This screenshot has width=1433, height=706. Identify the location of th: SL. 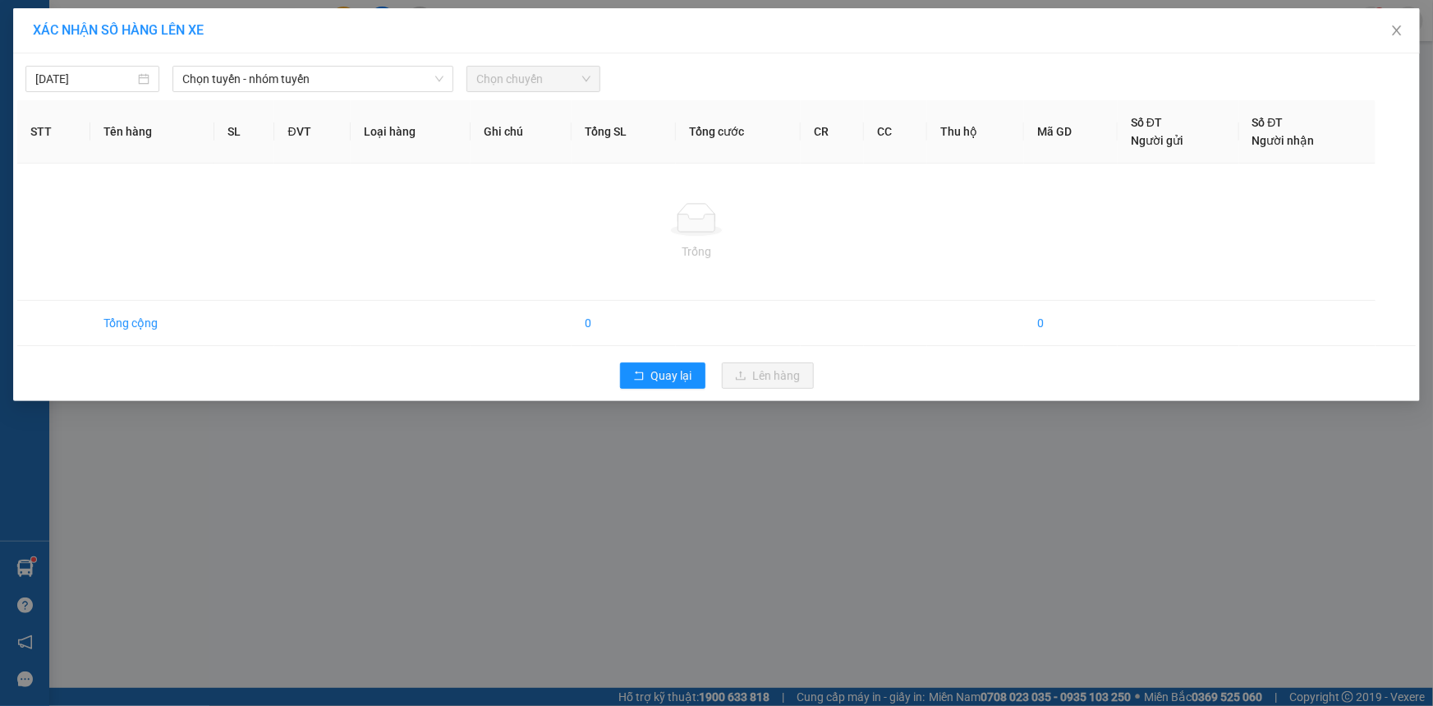
(245, 131).